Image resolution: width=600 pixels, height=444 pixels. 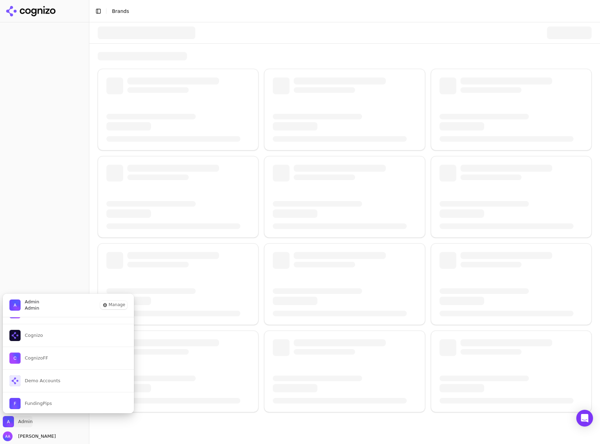 I want to click on img: CognizoFF, so click(x=15, y=358).